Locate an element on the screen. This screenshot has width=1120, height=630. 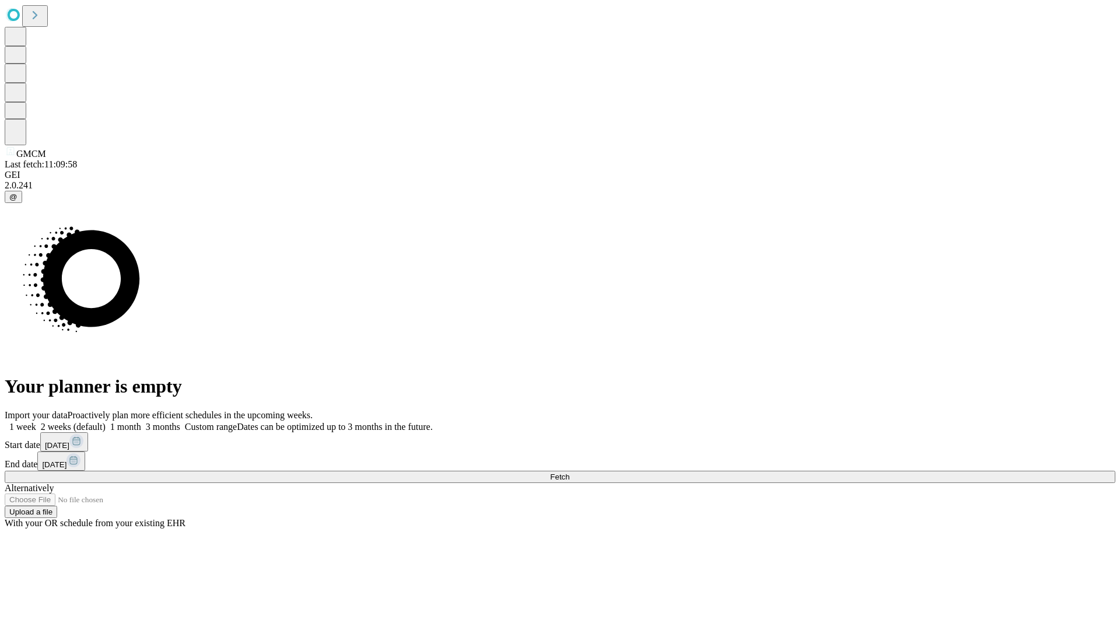
span: 2 weeks (default) is located at coordinates (73, 426).